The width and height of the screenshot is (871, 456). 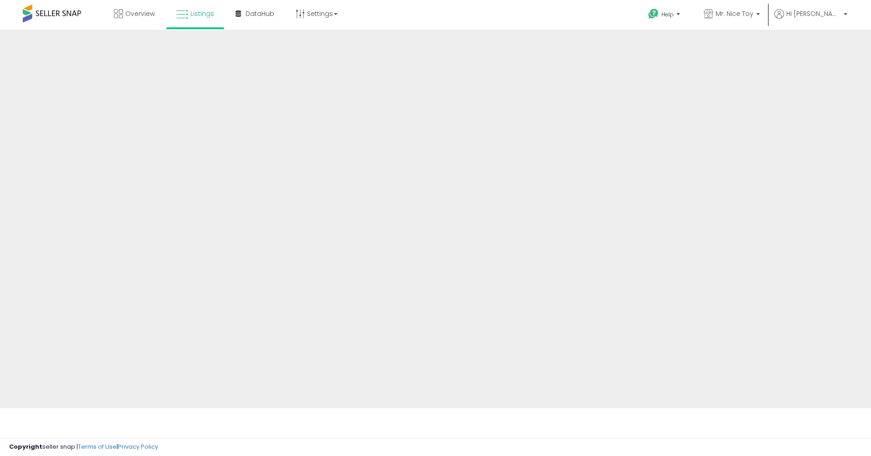 I want to click on span: Listings, so click(x=202, y=14).